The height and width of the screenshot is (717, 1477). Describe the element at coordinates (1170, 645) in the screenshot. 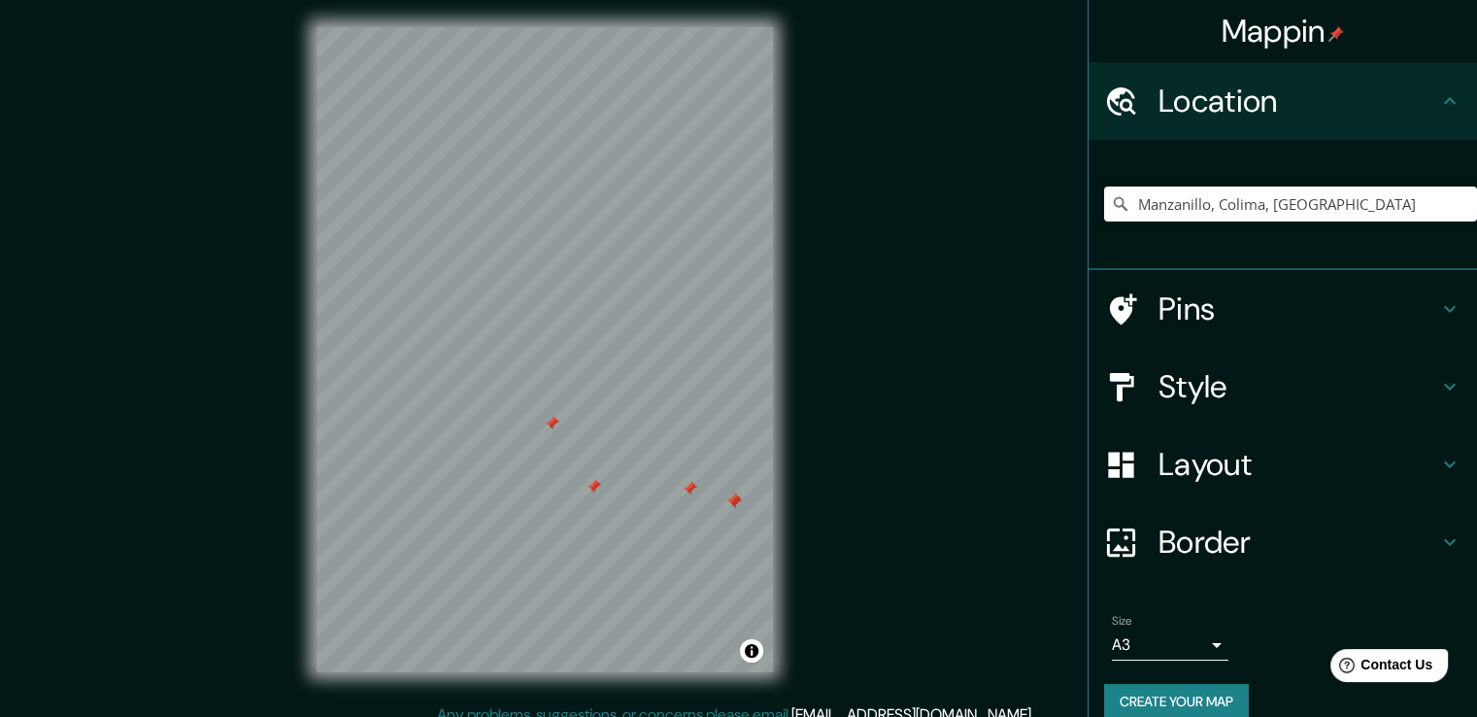

I see `div: A3` at that location.